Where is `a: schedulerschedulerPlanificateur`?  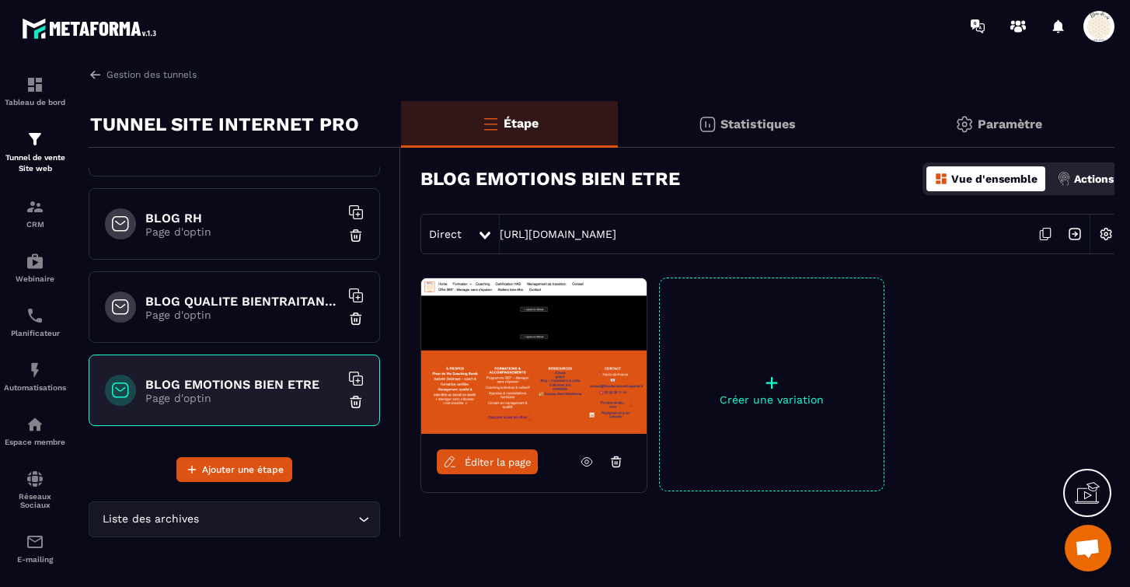
a: schedulerschedulerPlanificateur is located at coordinates (35, 322).